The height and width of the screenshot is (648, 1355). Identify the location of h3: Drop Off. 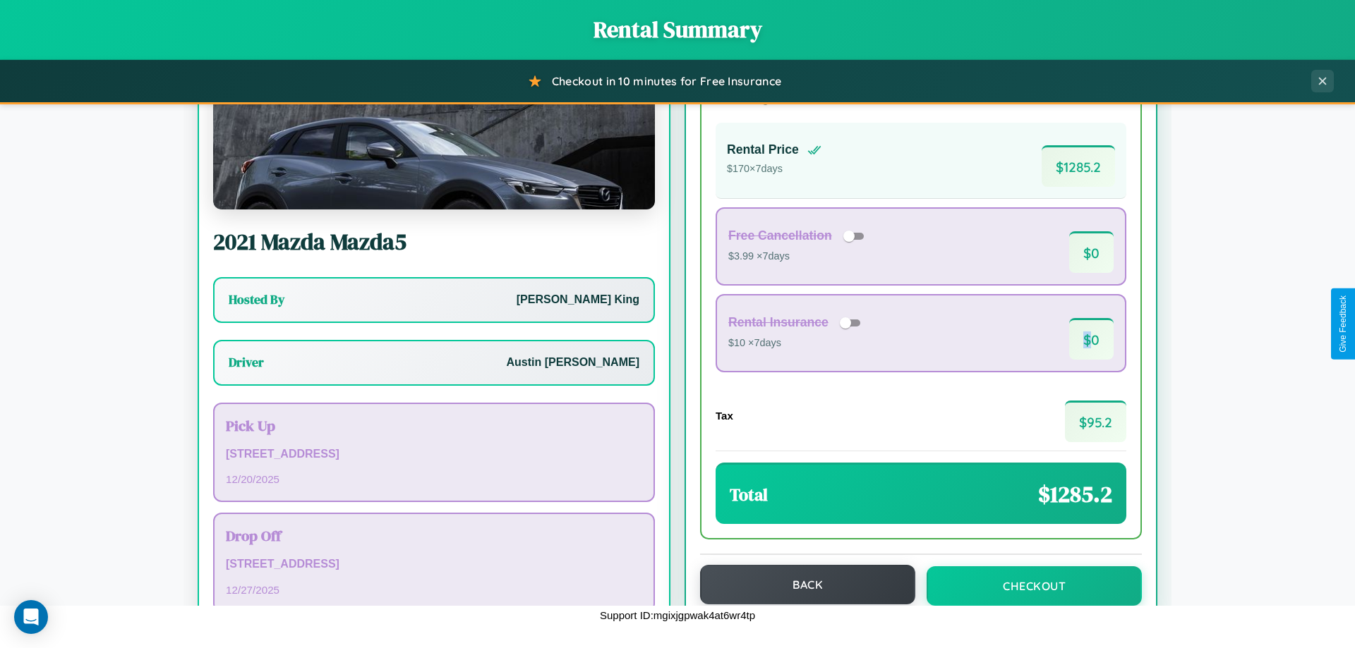
(434, 536).